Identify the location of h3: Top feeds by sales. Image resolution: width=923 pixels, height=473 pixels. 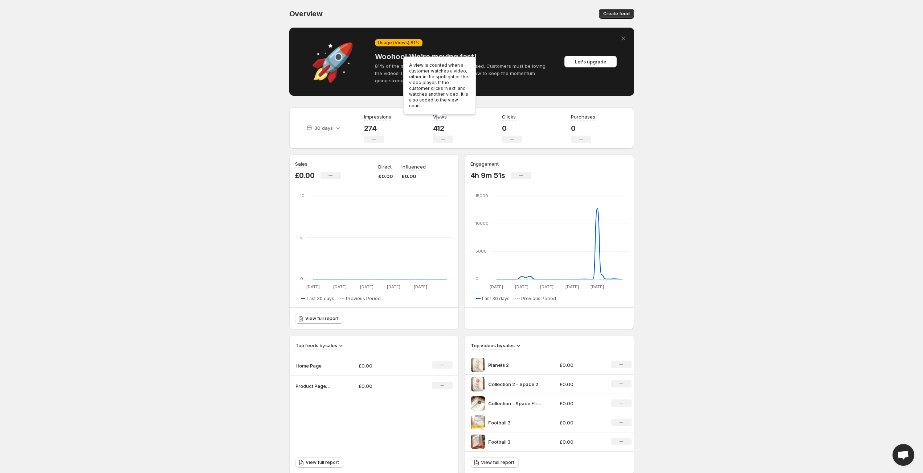
(316, 346).